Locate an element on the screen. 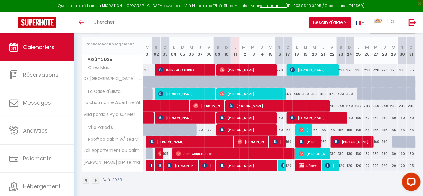 This screenshot has width=423, height=196. span: Messages is located at coordinates (37, 102).